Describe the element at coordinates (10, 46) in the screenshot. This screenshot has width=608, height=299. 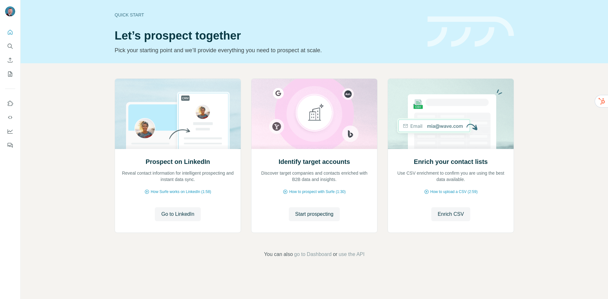
I see `button: Search` at that location.